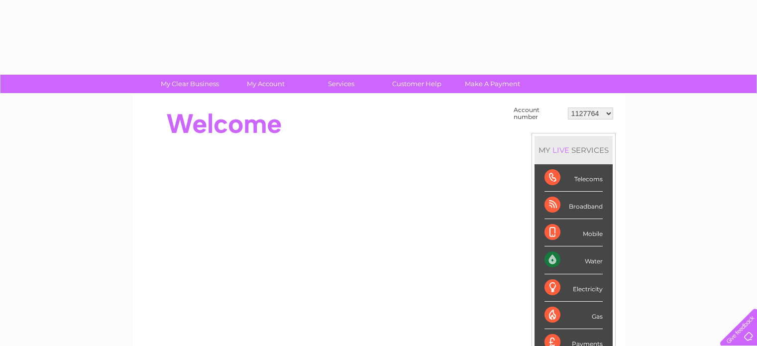  I want to click on a: Customer Help, so click(417, 84).